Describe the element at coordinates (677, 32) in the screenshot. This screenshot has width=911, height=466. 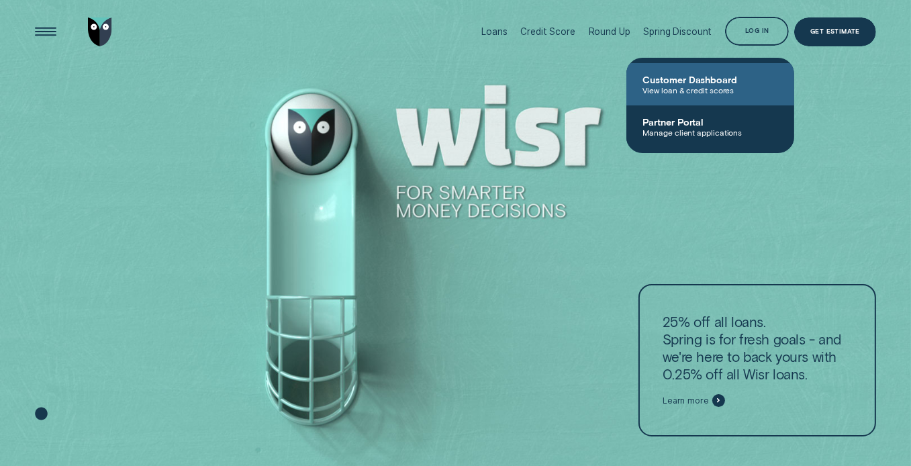
I see `div: Spring Discount` at that location.